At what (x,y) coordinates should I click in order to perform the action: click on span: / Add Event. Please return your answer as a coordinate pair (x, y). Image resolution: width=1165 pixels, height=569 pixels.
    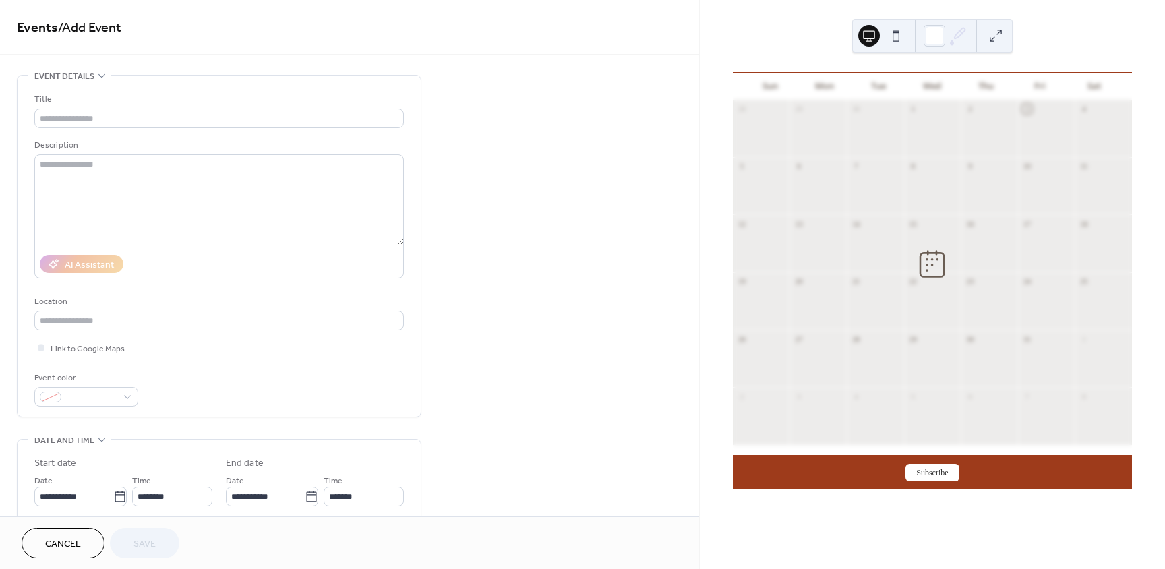
    Looking at the image, I should click on (90, 28).